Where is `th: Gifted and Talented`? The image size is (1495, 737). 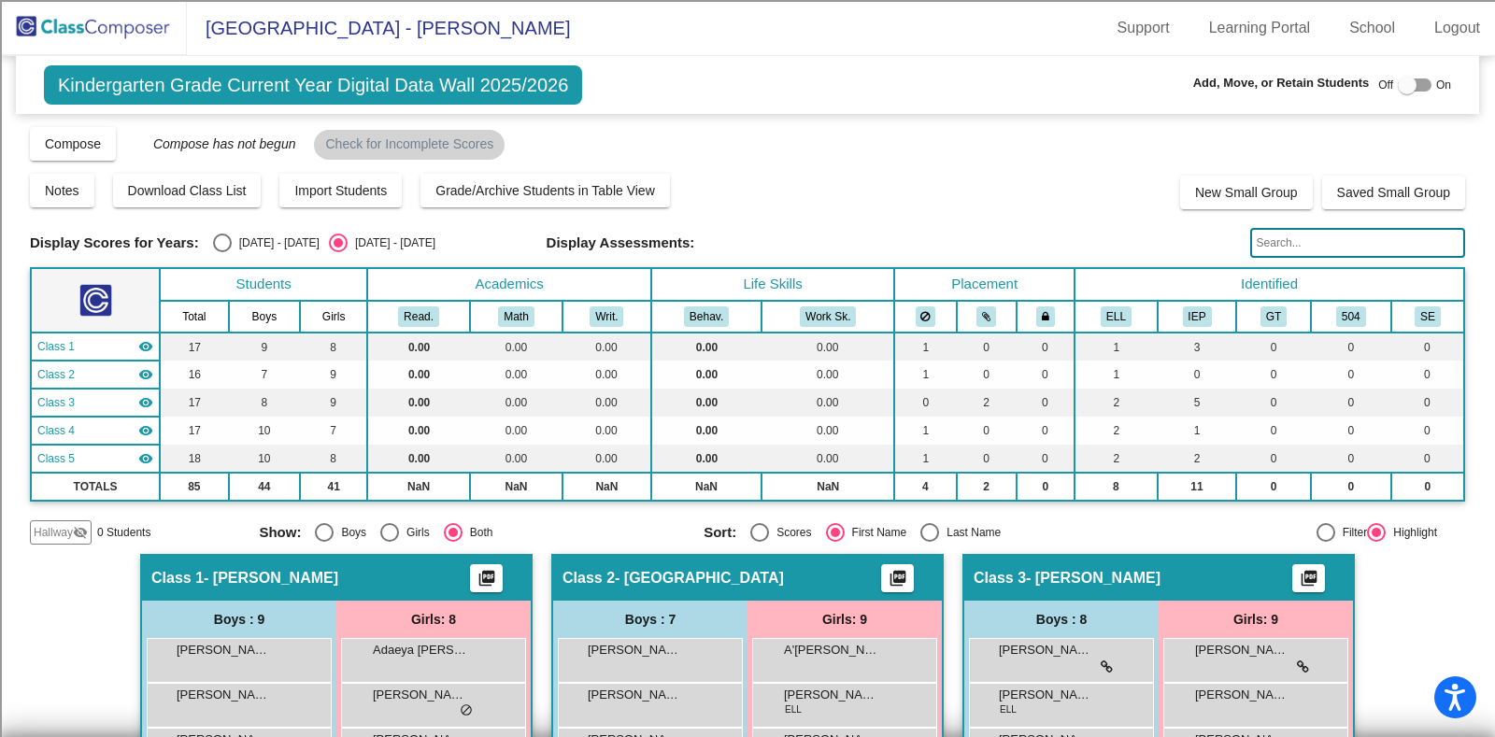 th: Gifted and Talented is located at coordinates (1272, 317).